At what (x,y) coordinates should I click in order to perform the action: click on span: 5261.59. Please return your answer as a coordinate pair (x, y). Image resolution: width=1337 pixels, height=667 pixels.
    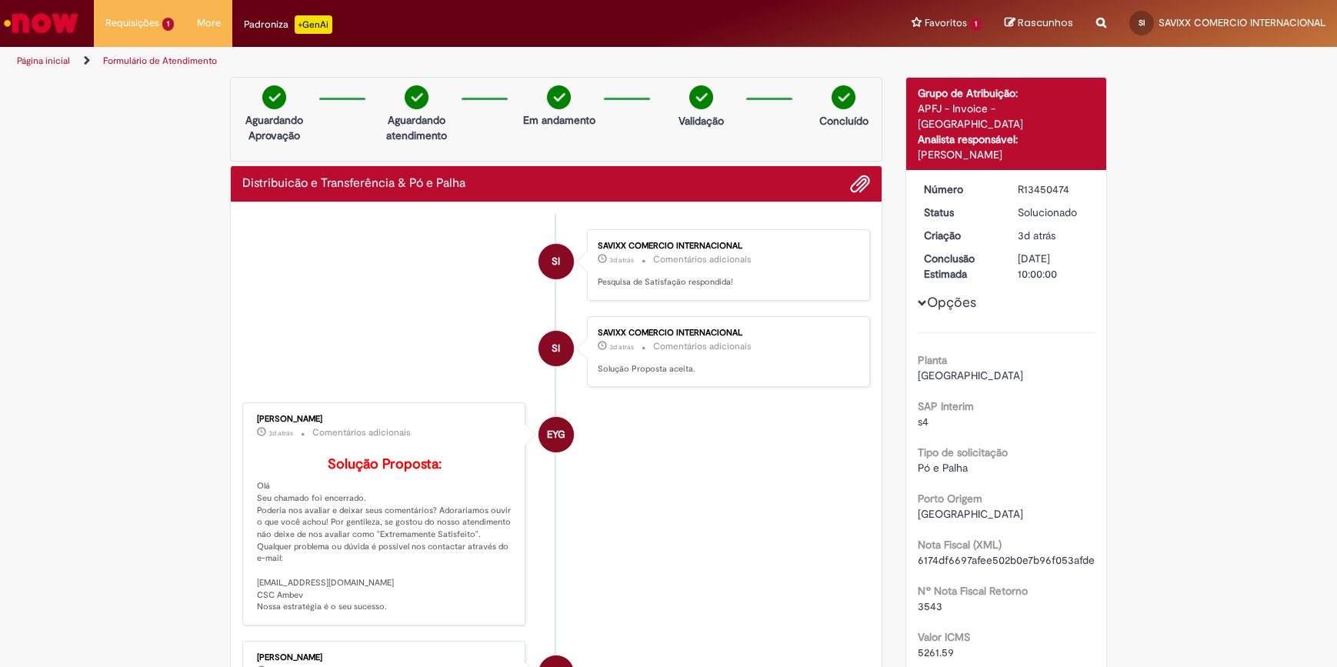
    Looking at the image, I should click on (935, 652).